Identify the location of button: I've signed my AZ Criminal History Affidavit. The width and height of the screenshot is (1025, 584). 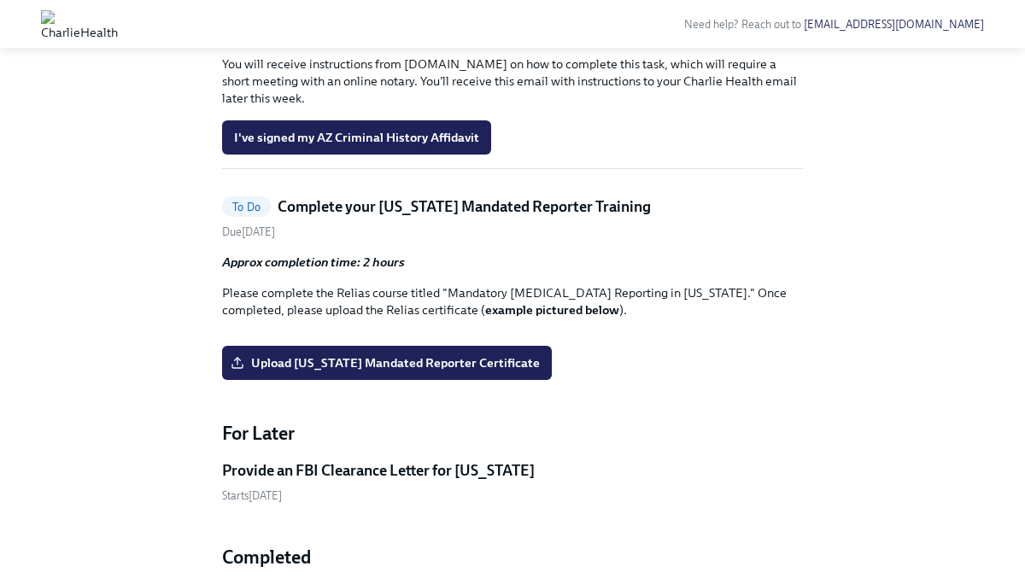
(356, 137).